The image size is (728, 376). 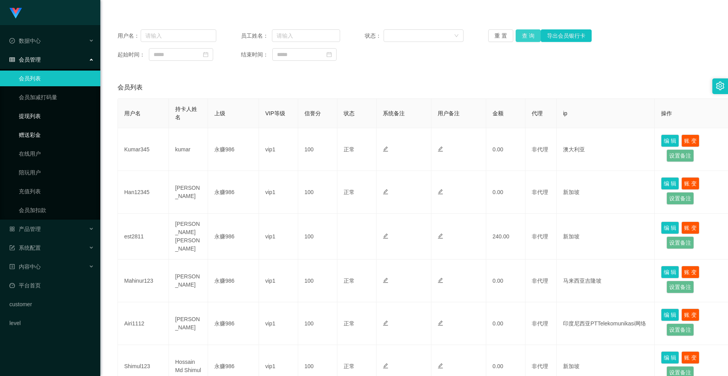 What do you see at coordinates (12, 267) in the screenshot?
I see `i: 图标: profile` at bounding box center [12, 267].